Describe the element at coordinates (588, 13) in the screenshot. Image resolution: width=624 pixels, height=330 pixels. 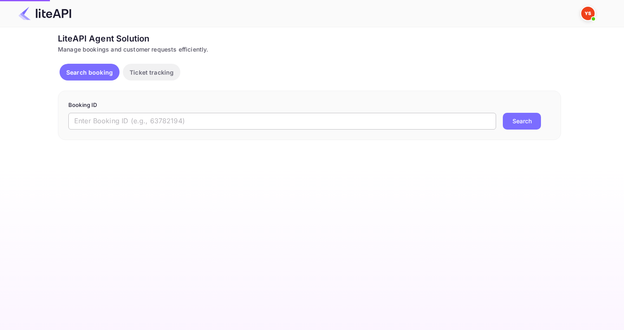
I see `img: Yandex Support` at that location.